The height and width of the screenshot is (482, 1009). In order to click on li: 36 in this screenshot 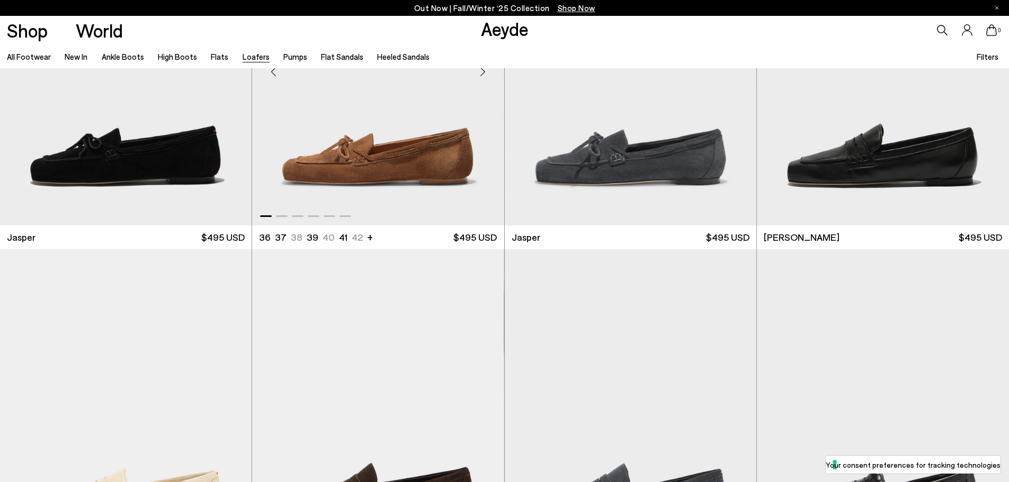, I will do `click(265, 237)`.